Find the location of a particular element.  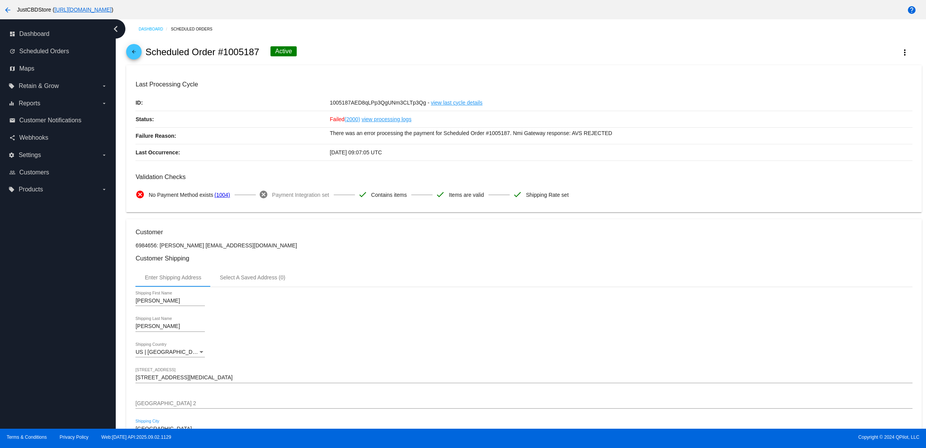

i: dashboard is located at coordinates (12, 34).